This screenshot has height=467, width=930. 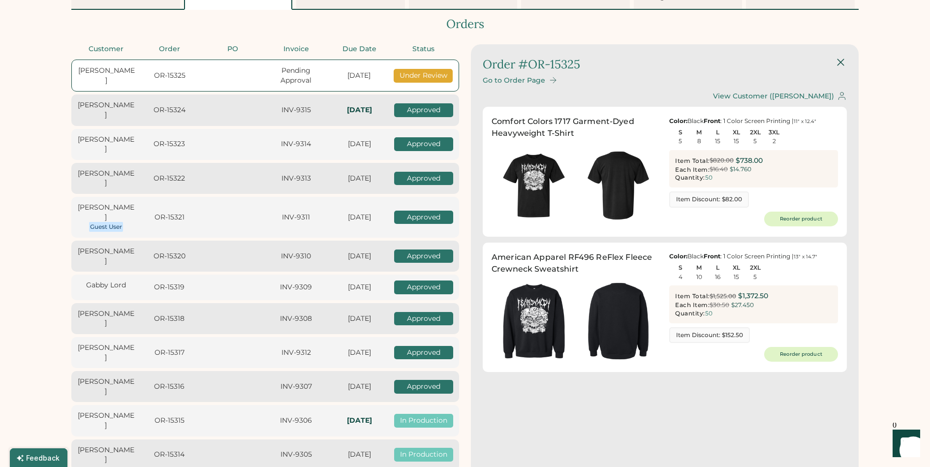 What do you see at coordinates (169, 387) in the screenshot?
I see `div: OR-15316` at bounding box center [169, 387].